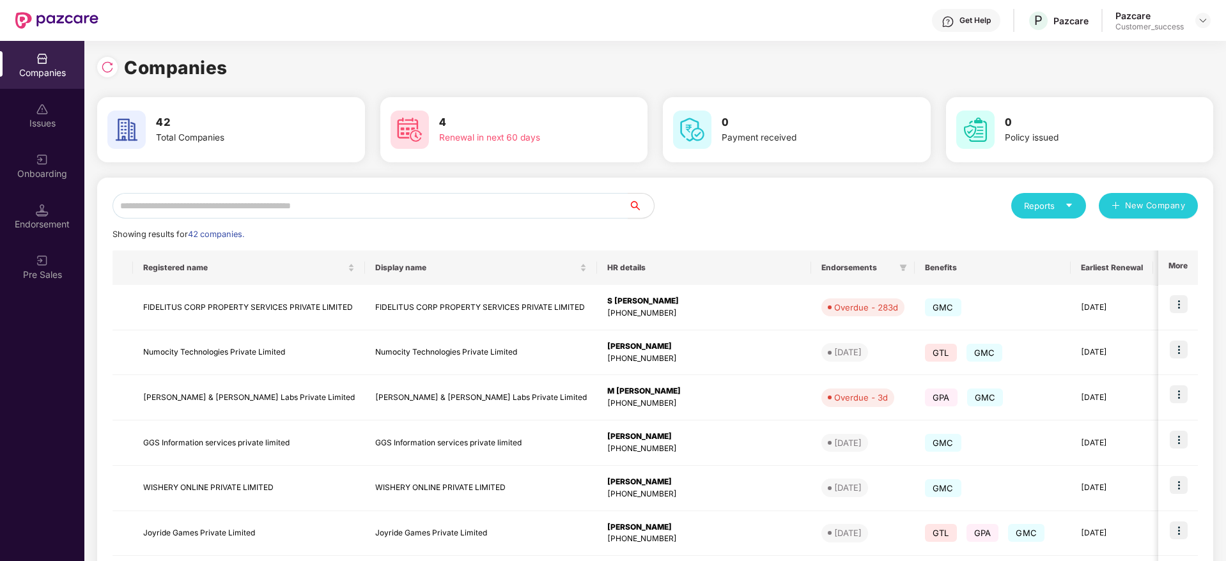 The width and height of the screenshot is (1226, 561). Describe the element at coordinates (42, 59) in the screenshot. I see `img: svg+xml;base64,PHN2ZyBpZD0iQ29tcGFuaWVzIiB4bWxucz0iaHR0cDovL3d3dy53My5vcmcvMjAwMC9zdmciIHdpZHRoPS...` at that location.